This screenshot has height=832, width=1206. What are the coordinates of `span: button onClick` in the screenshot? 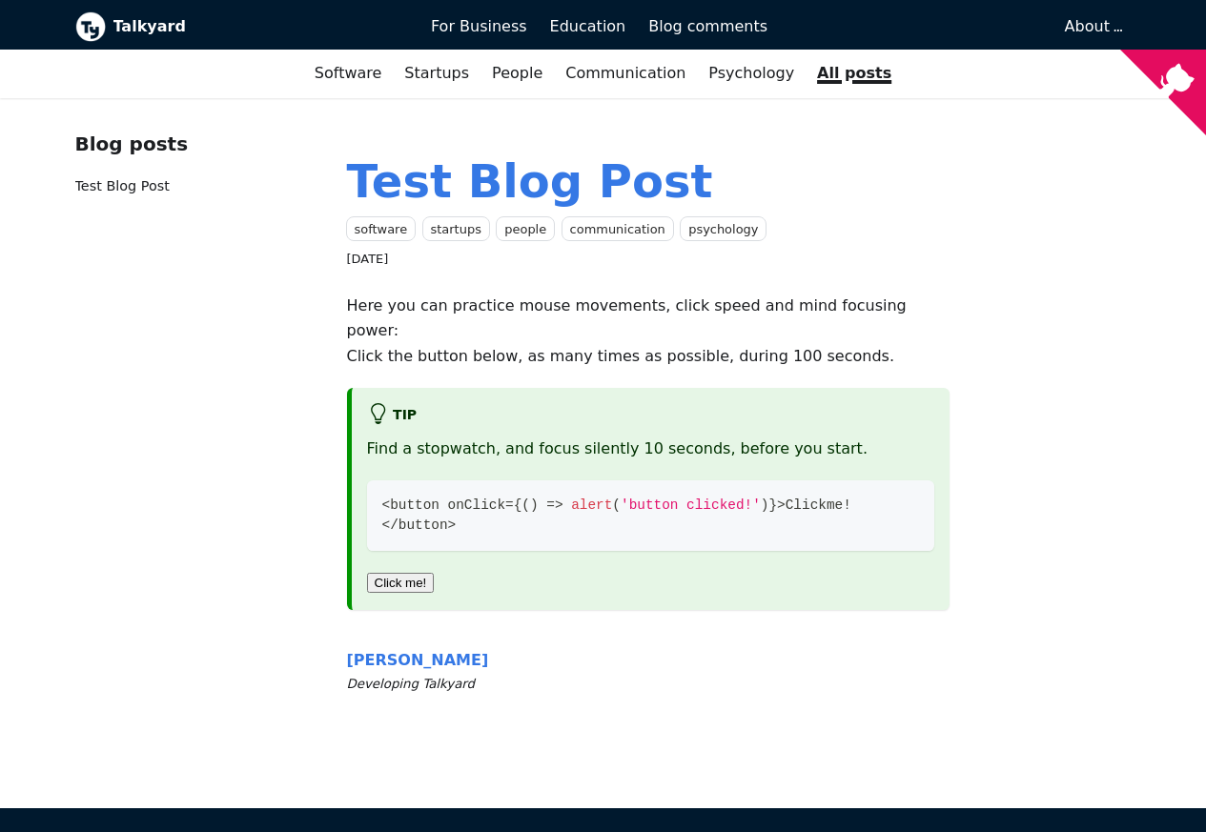 It's located at (447, 505).